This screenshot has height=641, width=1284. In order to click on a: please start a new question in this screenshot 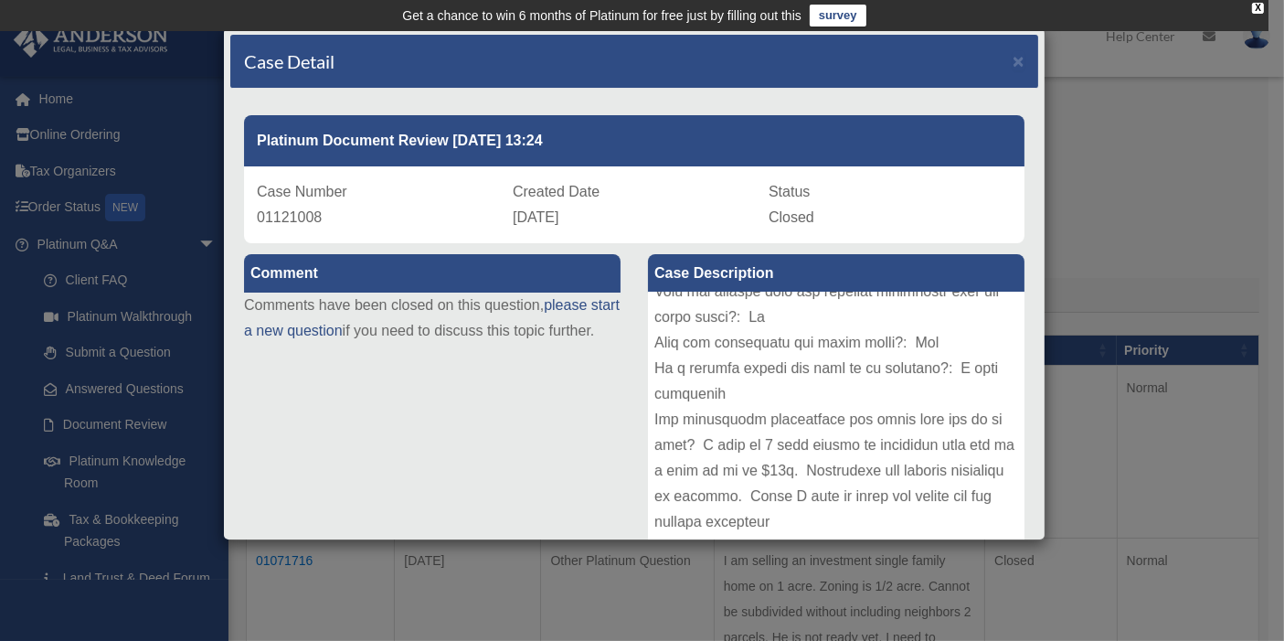, I will do `click(431, 317)`.